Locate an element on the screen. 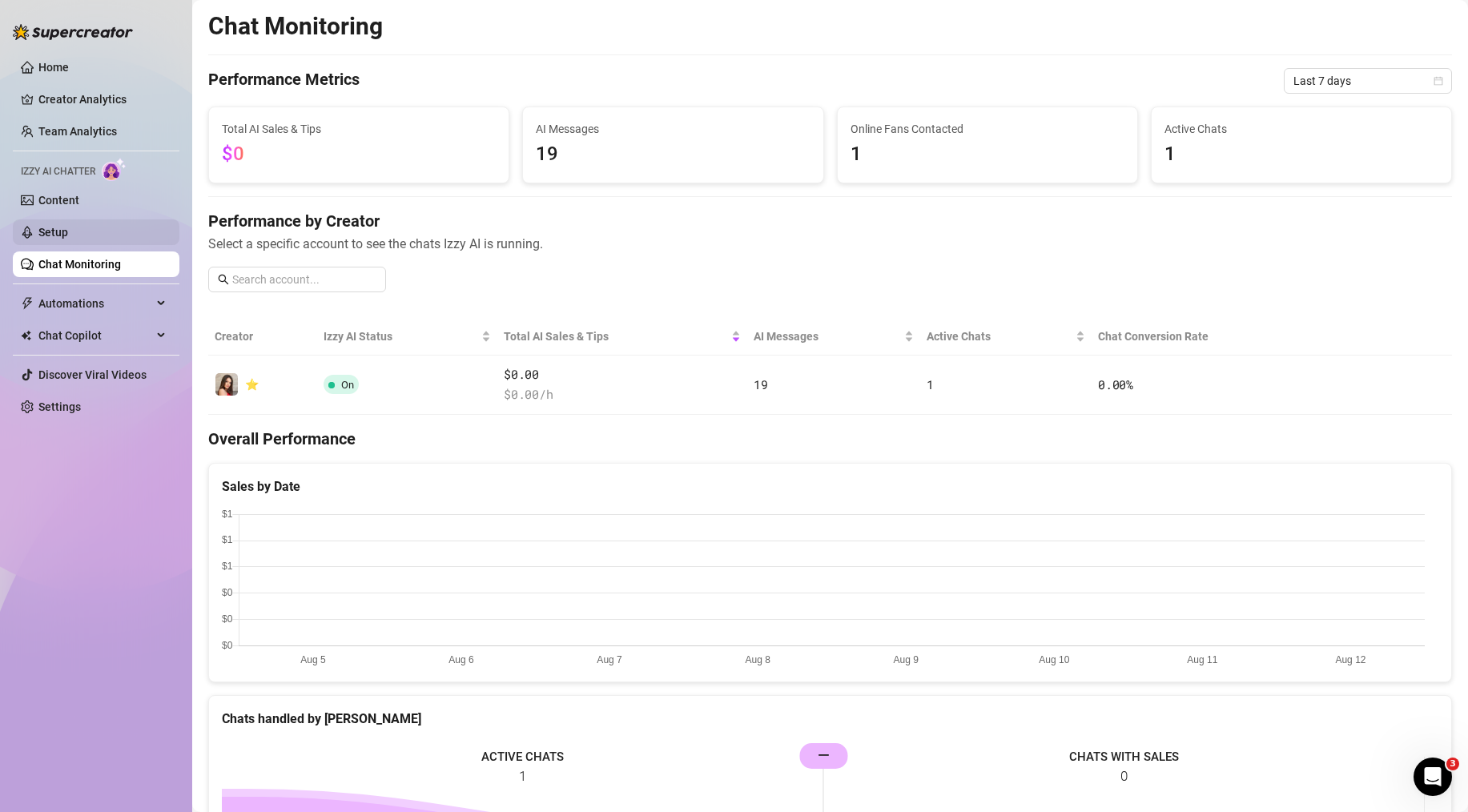 The height and width of the screenshot is (812, 1468). h2: Chat Monitoring is located at coordinates (296, 26).